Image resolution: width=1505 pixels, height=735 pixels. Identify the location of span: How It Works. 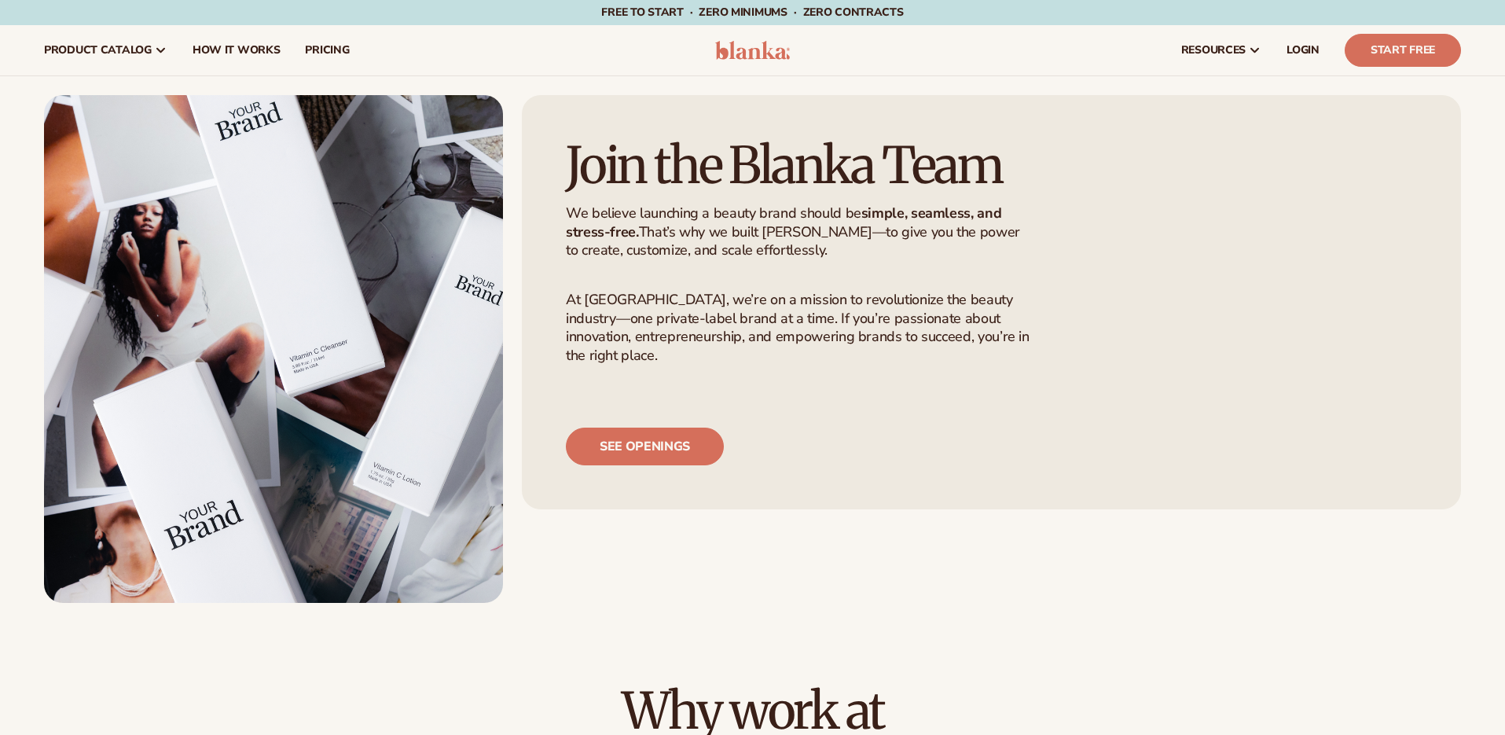
(237, 50).